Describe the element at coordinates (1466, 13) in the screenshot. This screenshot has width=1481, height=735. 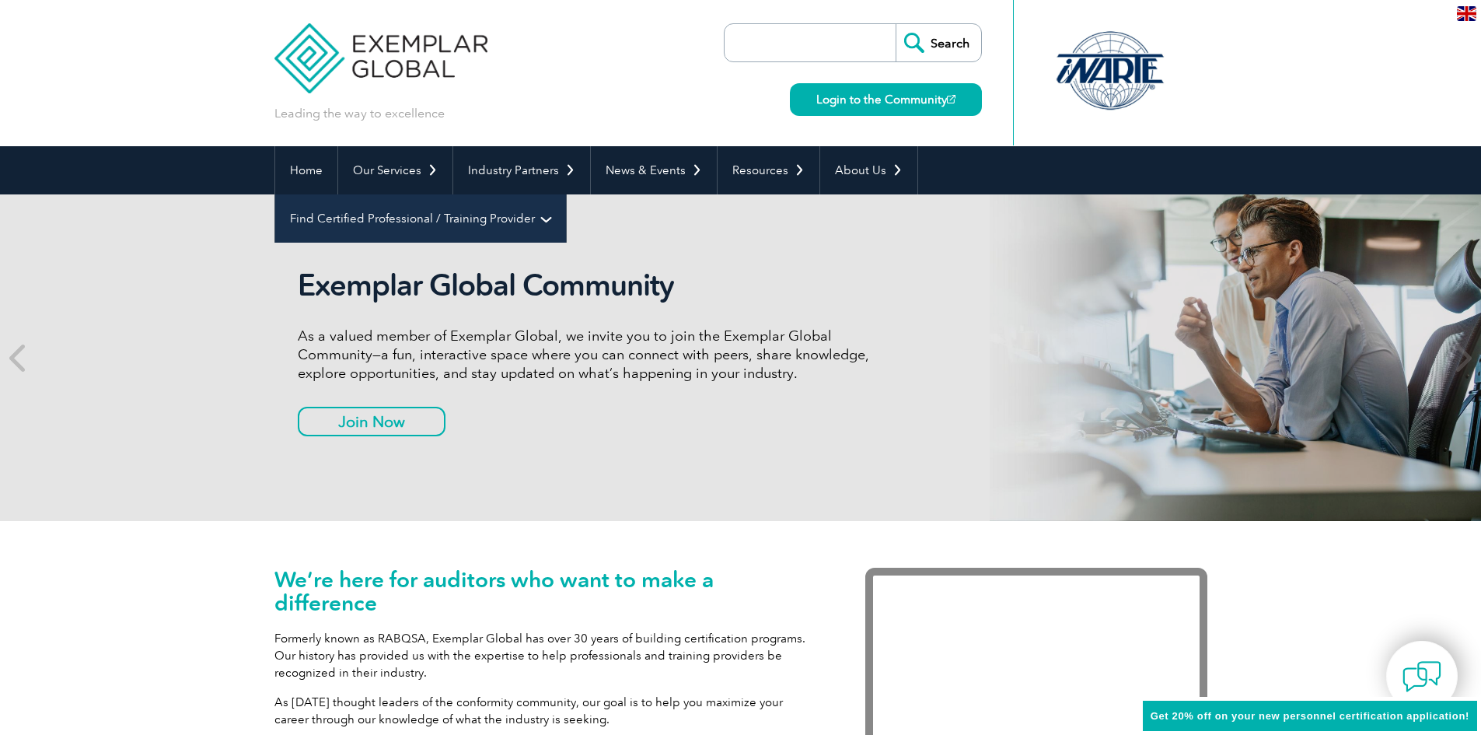
I see `img: en` at that location.